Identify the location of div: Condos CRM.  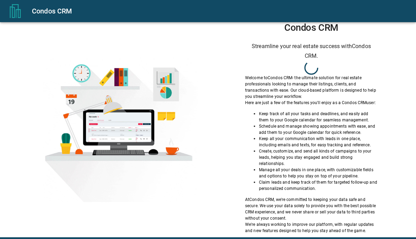
(220, 11).